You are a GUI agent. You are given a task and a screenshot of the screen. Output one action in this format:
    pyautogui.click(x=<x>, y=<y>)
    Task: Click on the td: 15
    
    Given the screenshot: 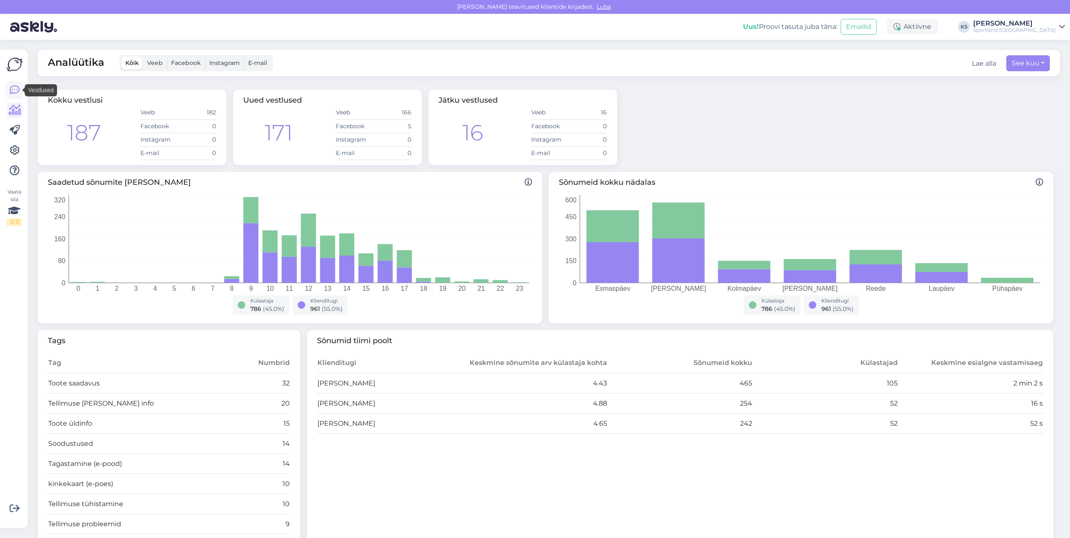 What is the action you would take?
    pyautogui.click(x=260, y=424)
    